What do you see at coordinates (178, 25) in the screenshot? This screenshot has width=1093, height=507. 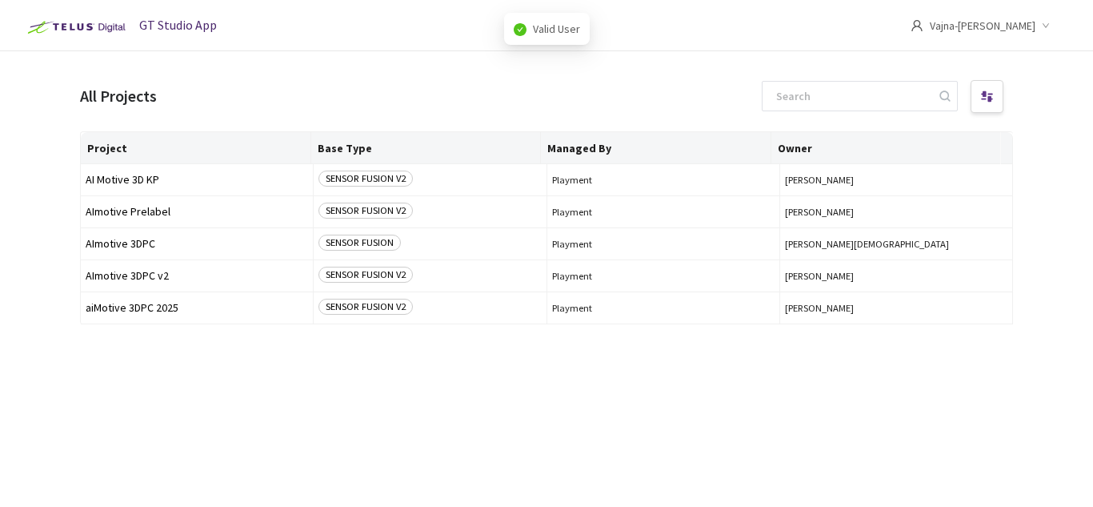 I see `span: GT Studio App` at bounding box center [178, 25].